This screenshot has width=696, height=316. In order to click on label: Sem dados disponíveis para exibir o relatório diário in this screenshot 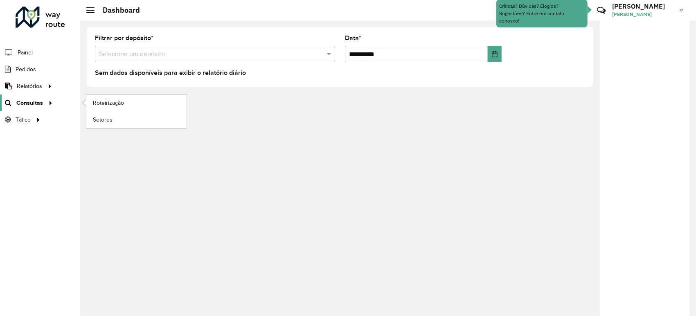, I will do `click(170, 73)`.